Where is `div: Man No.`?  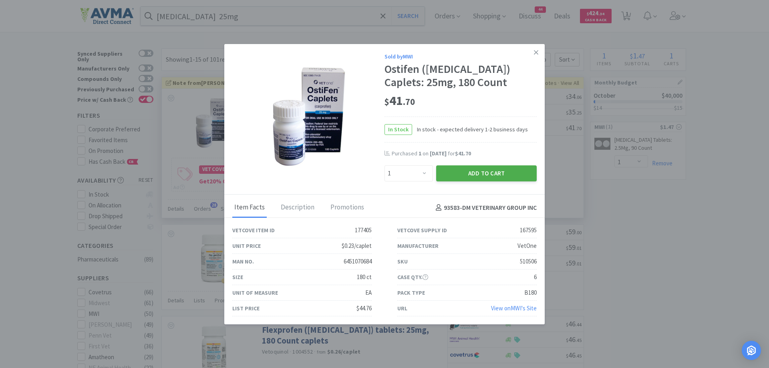 div: Man No. is located at coordinates (243, 261).